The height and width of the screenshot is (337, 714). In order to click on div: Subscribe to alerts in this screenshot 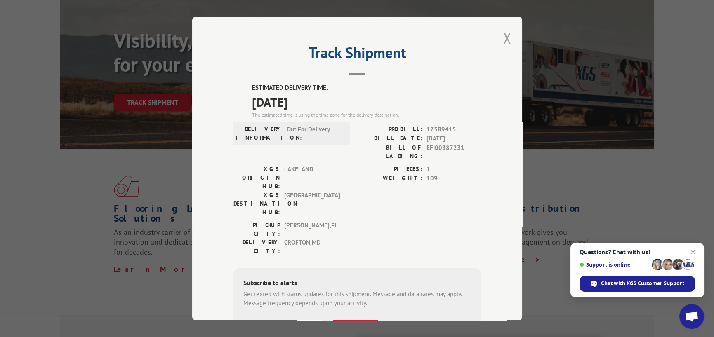, I will do `click(357, 283)`.